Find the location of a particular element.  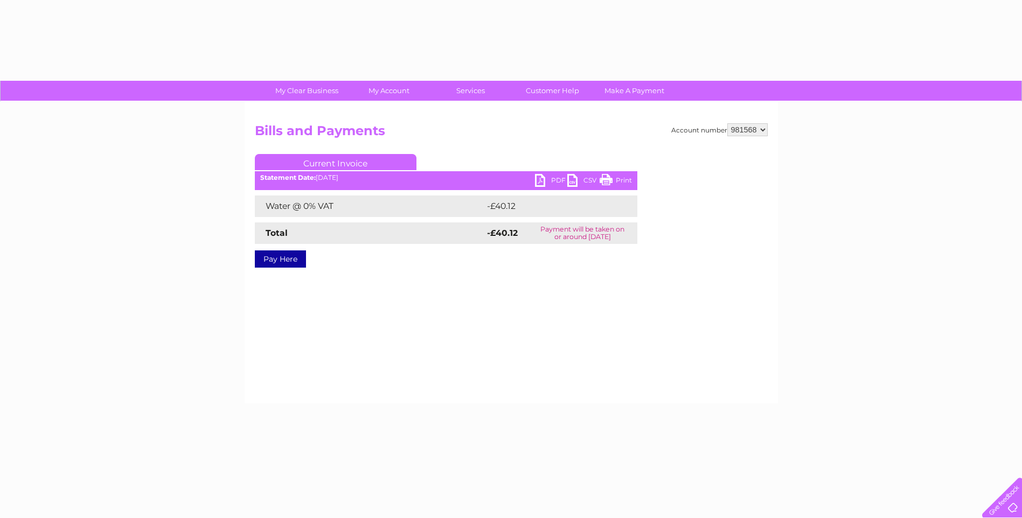

a: Pay Here is located at coordinates (280, 259).